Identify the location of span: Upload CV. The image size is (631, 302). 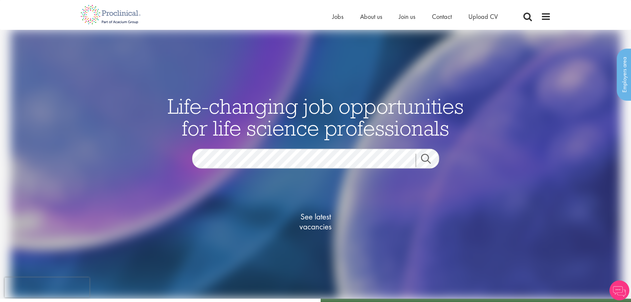
(483, 17).